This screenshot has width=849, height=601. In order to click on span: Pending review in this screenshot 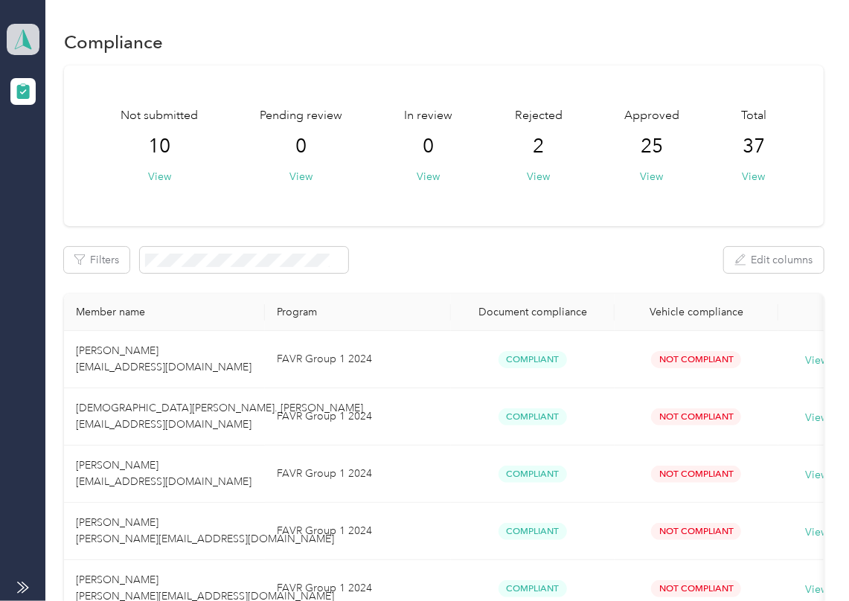, I will do `click(301, 116)`.